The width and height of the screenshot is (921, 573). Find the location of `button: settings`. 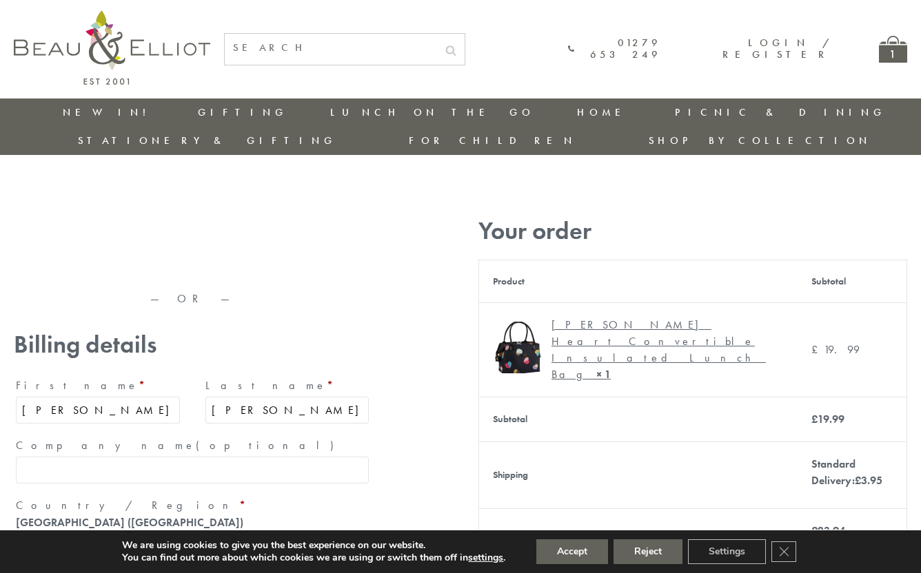

button: settings is located at coordinates (485, 558).